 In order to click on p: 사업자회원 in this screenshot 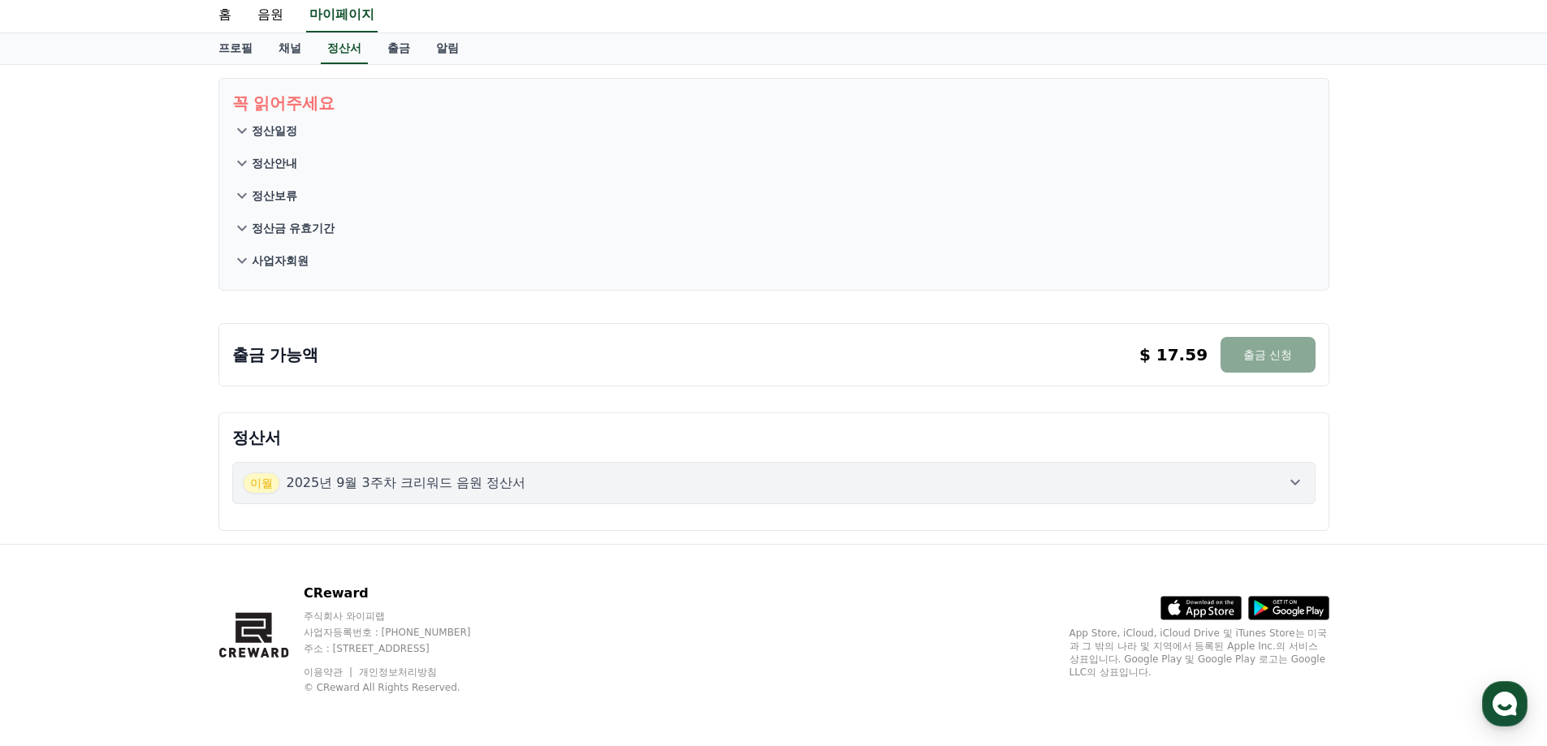, I will do `click(280, 261)`.